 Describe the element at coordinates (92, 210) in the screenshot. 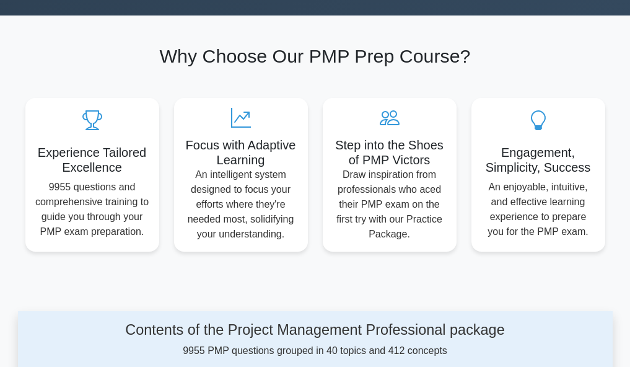

I see `p: 9955 questions and comprehensive training to guide you through your PMP exam preparation.` at that location.